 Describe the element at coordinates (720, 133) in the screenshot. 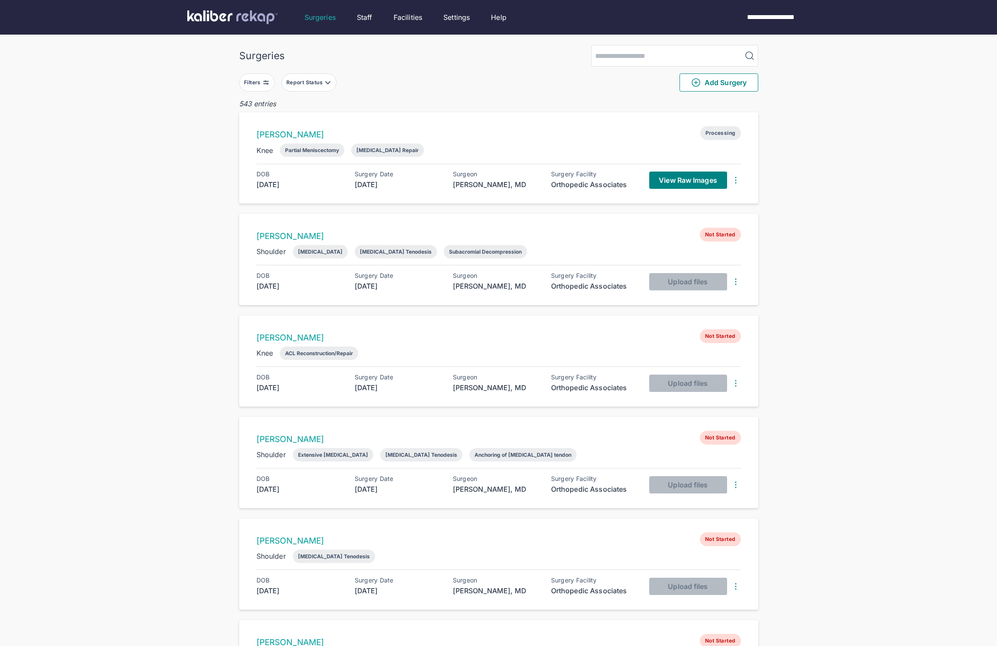

I see `span: Processing` at that location.